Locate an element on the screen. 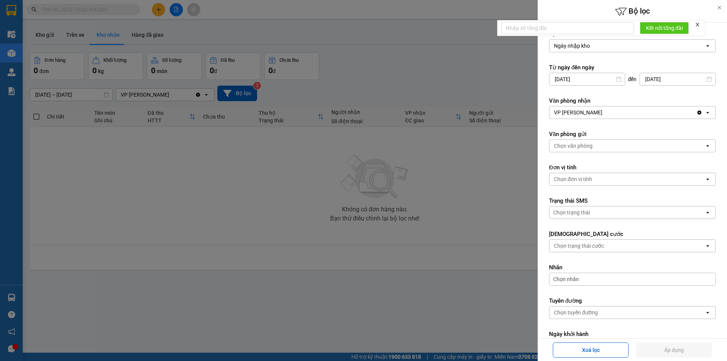 Image resolution: width=727 pixels, height=361 pixels. input: Selected Ngày nhập kho. is located at coordinates (591, 46).